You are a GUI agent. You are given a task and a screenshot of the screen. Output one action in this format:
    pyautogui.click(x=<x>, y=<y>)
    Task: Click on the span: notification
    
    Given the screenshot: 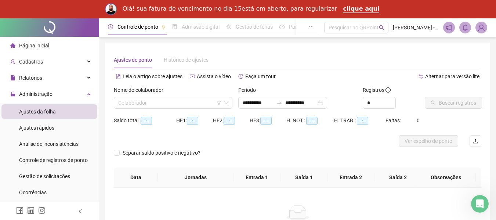 What is the action you would take?
    pyautogui.click(x=449, y=28)
    